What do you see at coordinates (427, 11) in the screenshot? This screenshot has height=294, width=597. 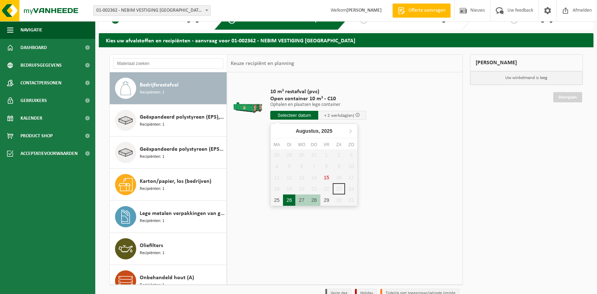 I see `span: Offerte aanvragen` at bounding box center [427, 11].